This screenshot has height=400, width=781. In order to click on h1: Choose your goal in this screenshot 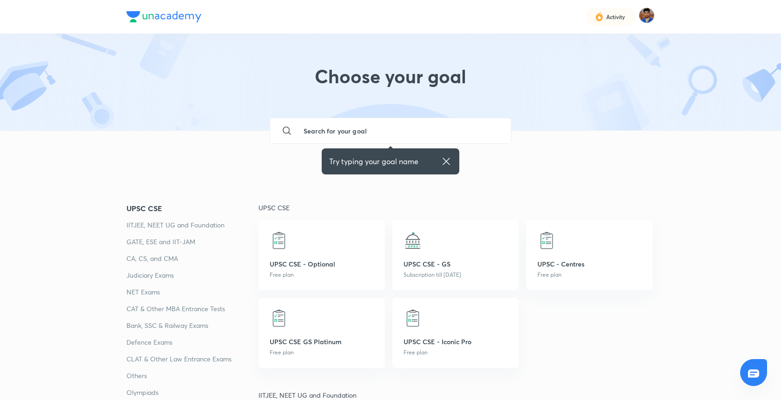, I will do `click(391, 82)`.